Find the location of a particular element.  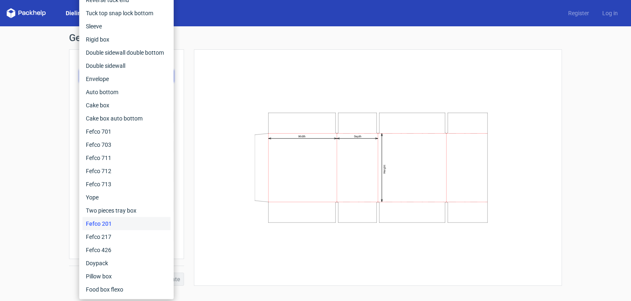

h1: Generate new dieline is located at coordinates (316, 38).